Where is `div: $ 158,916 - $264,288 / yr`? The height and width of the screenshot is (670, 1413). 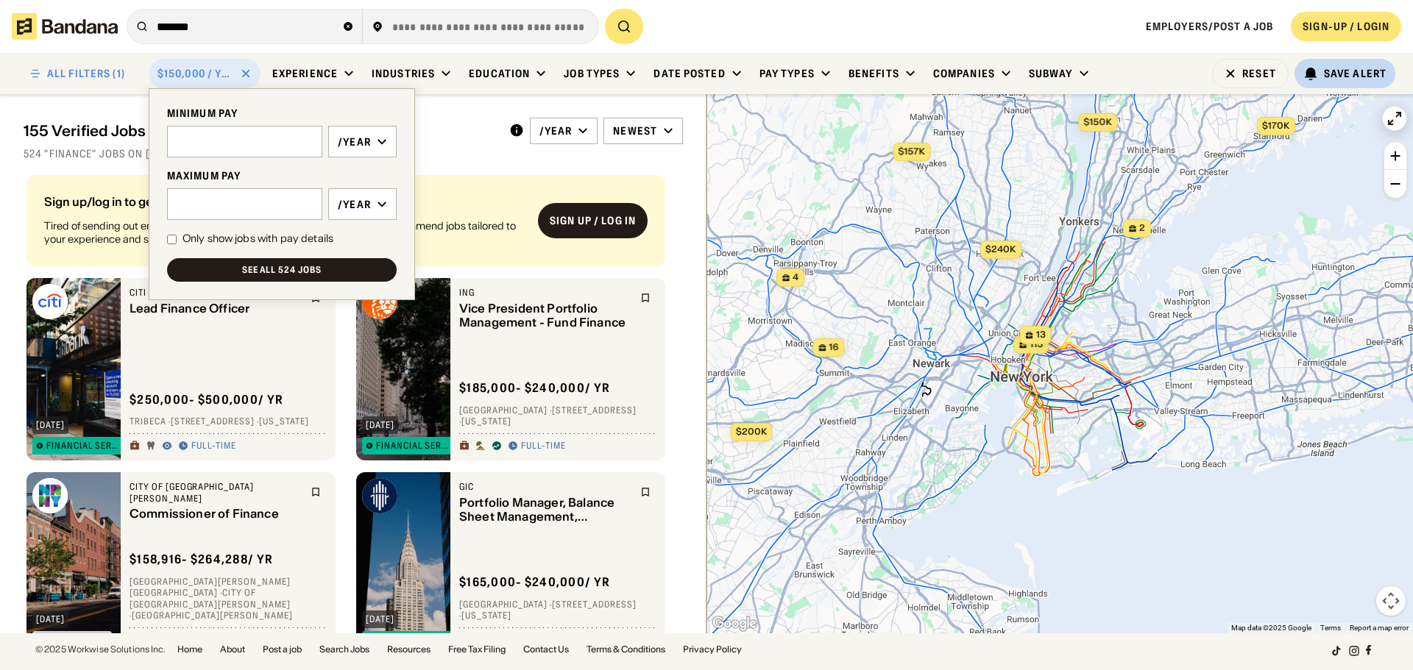
div: $ 158,916 - $264,288 / yr is located at coordinates (201, 559).